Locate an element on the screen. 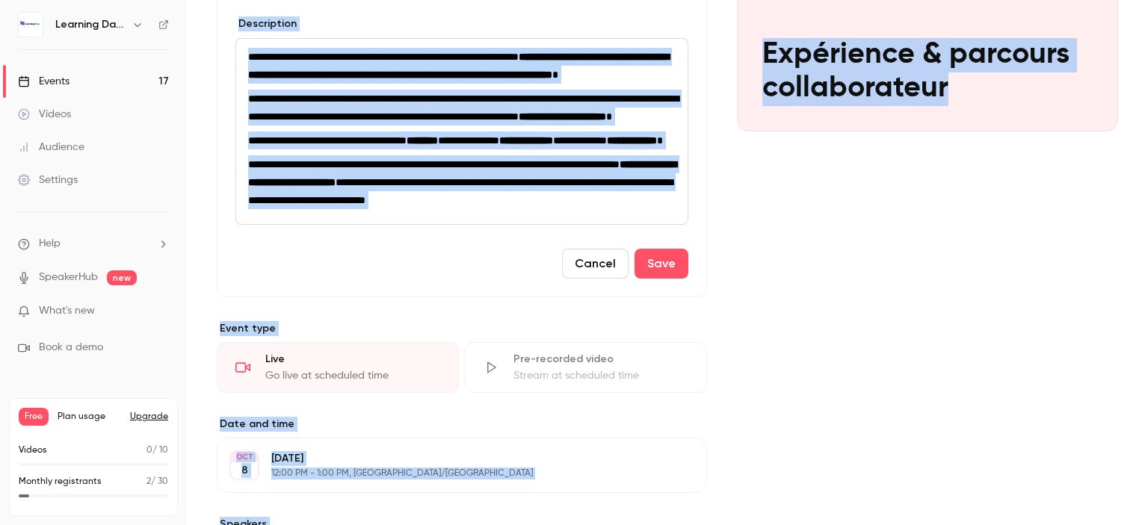 The height and width of the screenshot is (525, 1148). div: Pre-recorded video is located at coordinates (601, 359).